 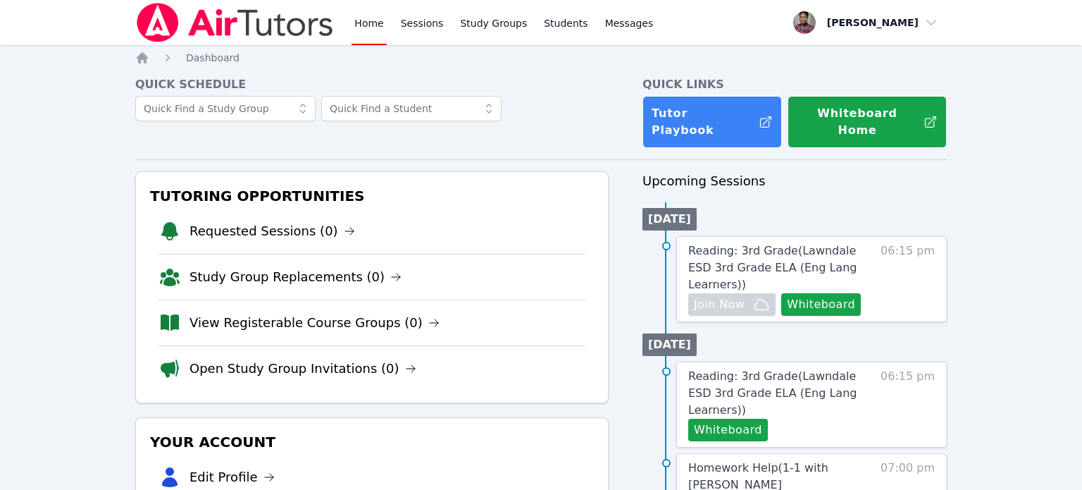 I want to click on img: Air Tutors, so click(x=235, y=23).